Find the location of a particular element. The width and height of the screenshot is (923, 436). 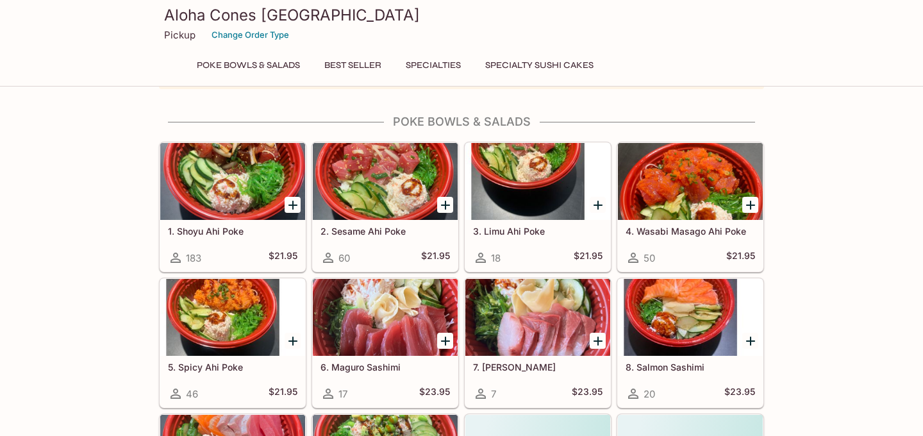

button: Add 7. Hamachi Sashimi is located at coordinates (598, 341).